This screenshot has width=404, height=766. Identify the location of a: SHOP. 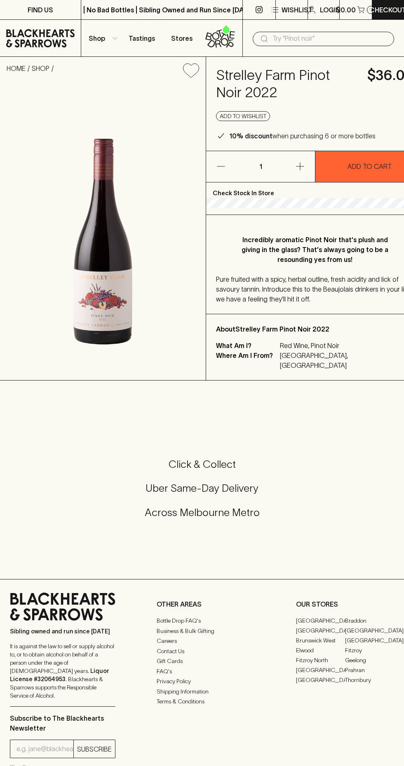
(40, 68).